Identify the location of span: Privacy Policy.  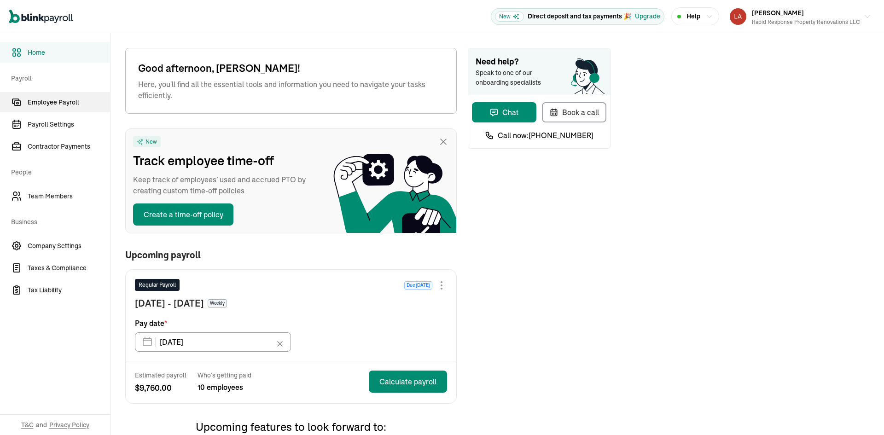
(69, 425).